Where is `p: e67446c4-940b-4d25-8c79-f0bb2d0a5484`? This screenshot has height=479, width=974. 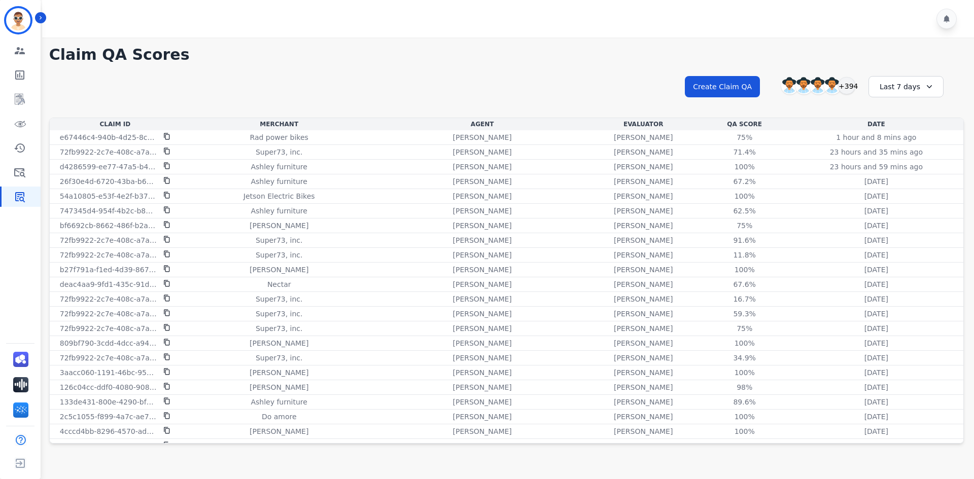 p: e67446c4-940b-4d25-8c79-f0bb2d0a5484 is located at coordinates (109, 137).